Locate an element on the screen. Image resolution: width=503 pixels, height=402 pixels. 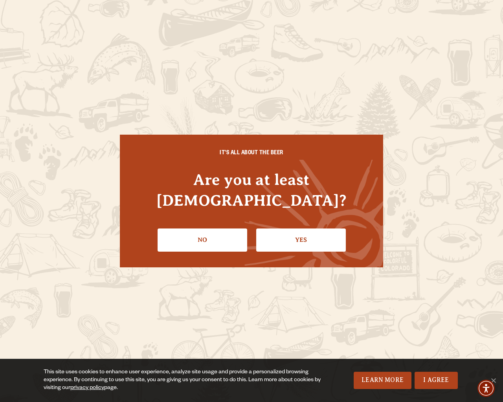
a: I Agree is located at coordinates (436, 381).